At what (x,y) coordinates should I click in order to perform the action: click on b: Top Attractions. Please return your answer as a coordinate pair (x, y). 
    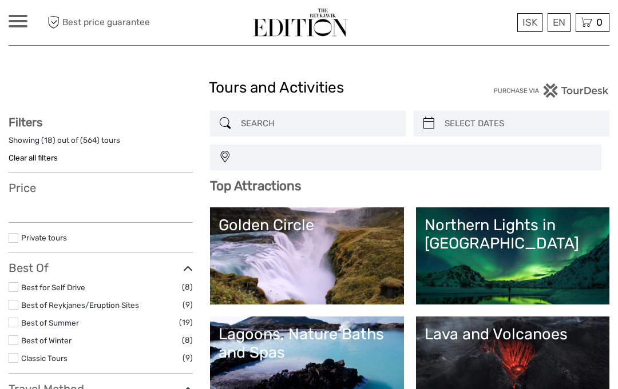
    Looking at the image, I should click on (255, 186).